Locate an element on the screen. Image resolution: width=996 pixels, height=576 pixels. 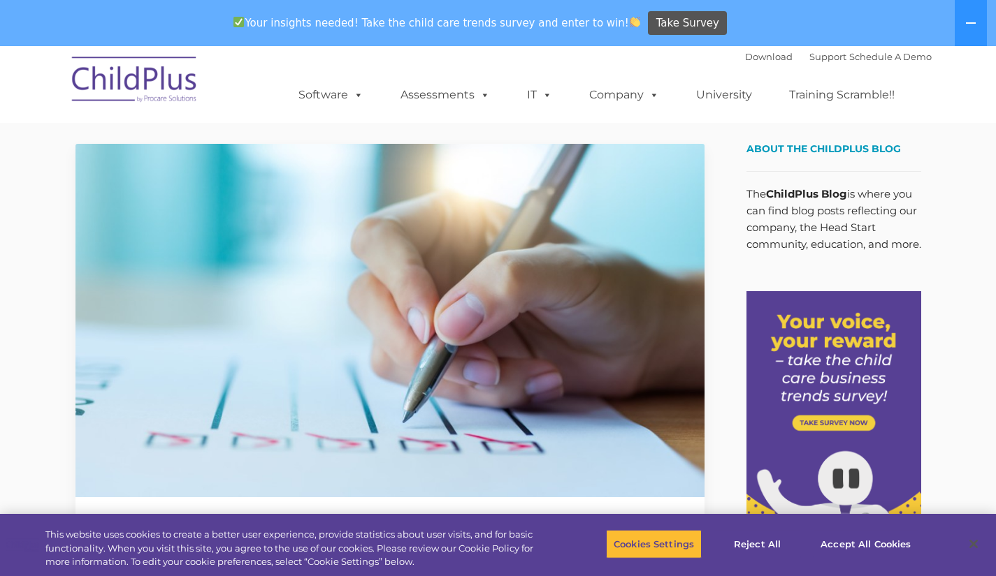
button: Close is located at coordinates (973, 544).